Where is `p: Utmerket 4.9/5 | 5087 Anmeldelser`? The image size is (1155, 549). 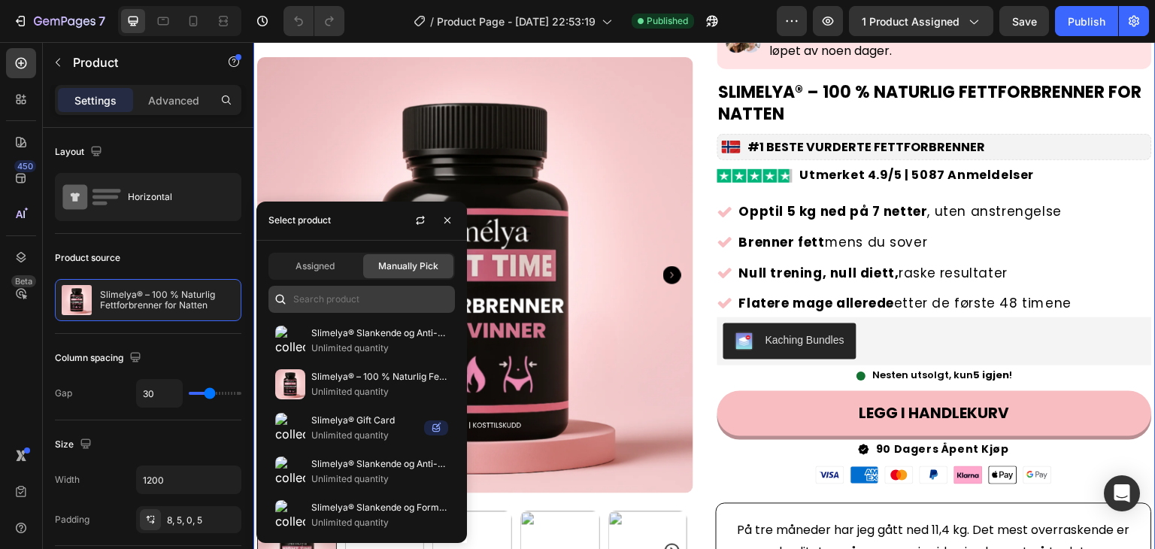 p: Utmerket 4.9/5 | 5087 Anmeldelser is located at coordinates (664, 133).